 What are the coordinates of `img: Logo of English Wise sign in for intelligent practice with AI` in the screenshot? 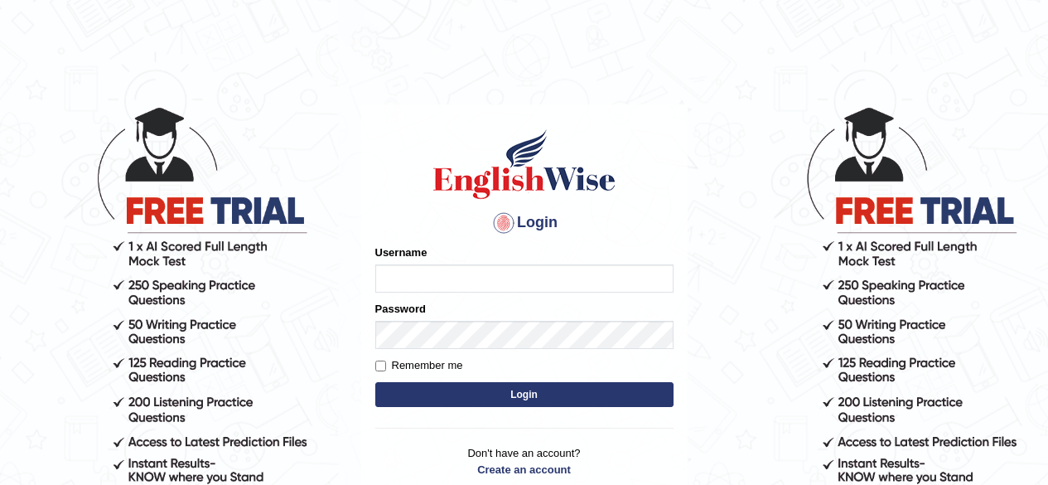 It's located at (525, 164).